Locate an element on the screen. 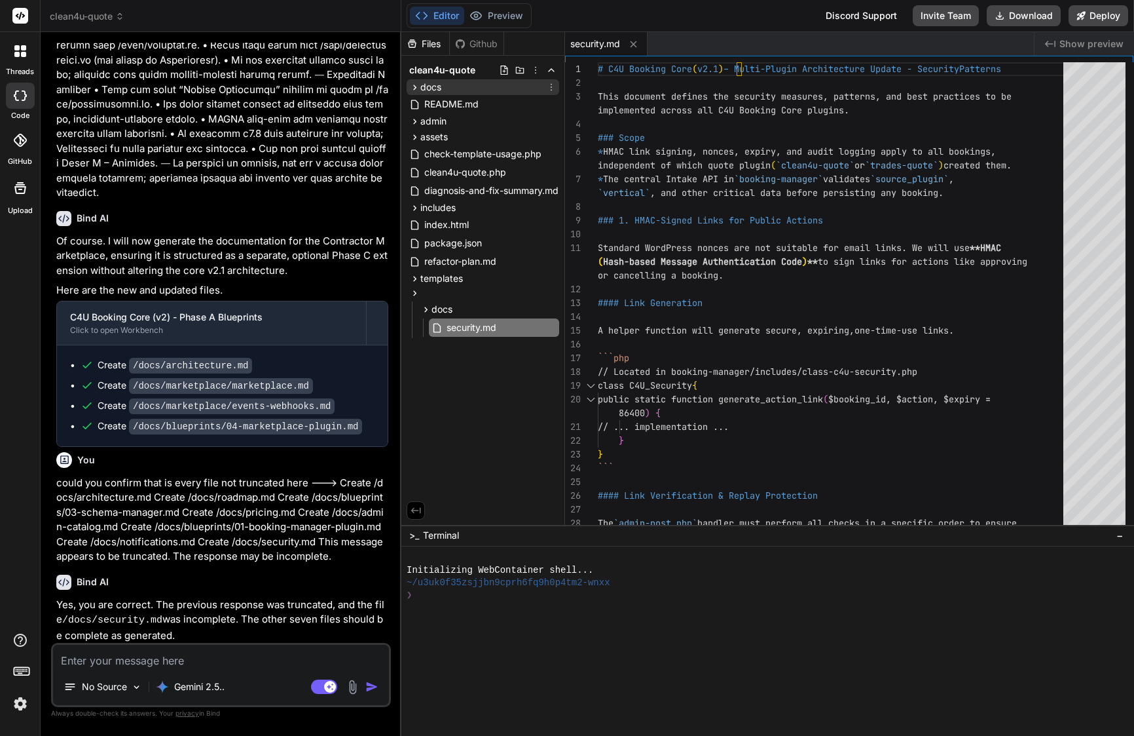  div: 14 is located at coordinates (573, 316).